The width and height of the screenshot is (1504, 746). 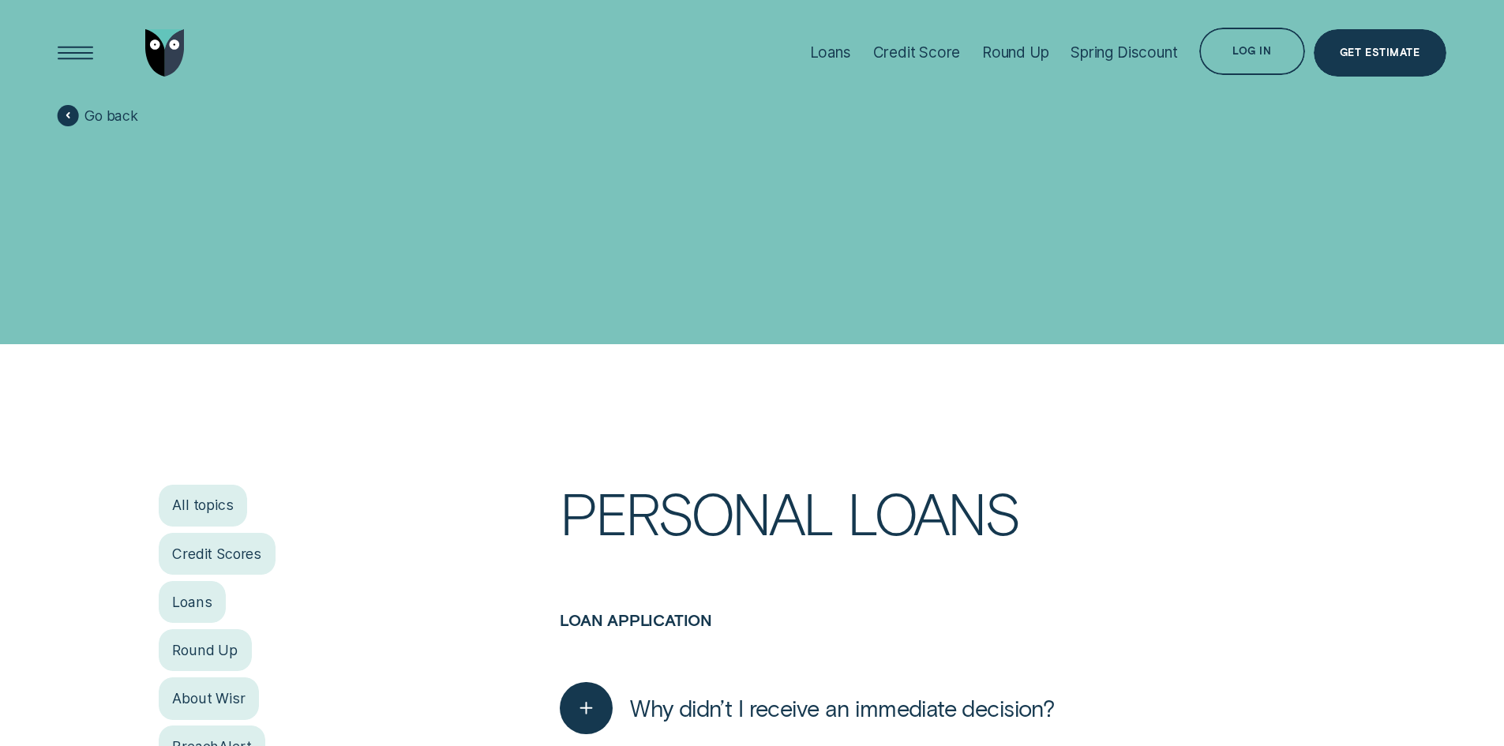 What do you see at coordinates (1251, 51) in the screenshot?
I see `button: Log in` at bounding box center [1251, 51].